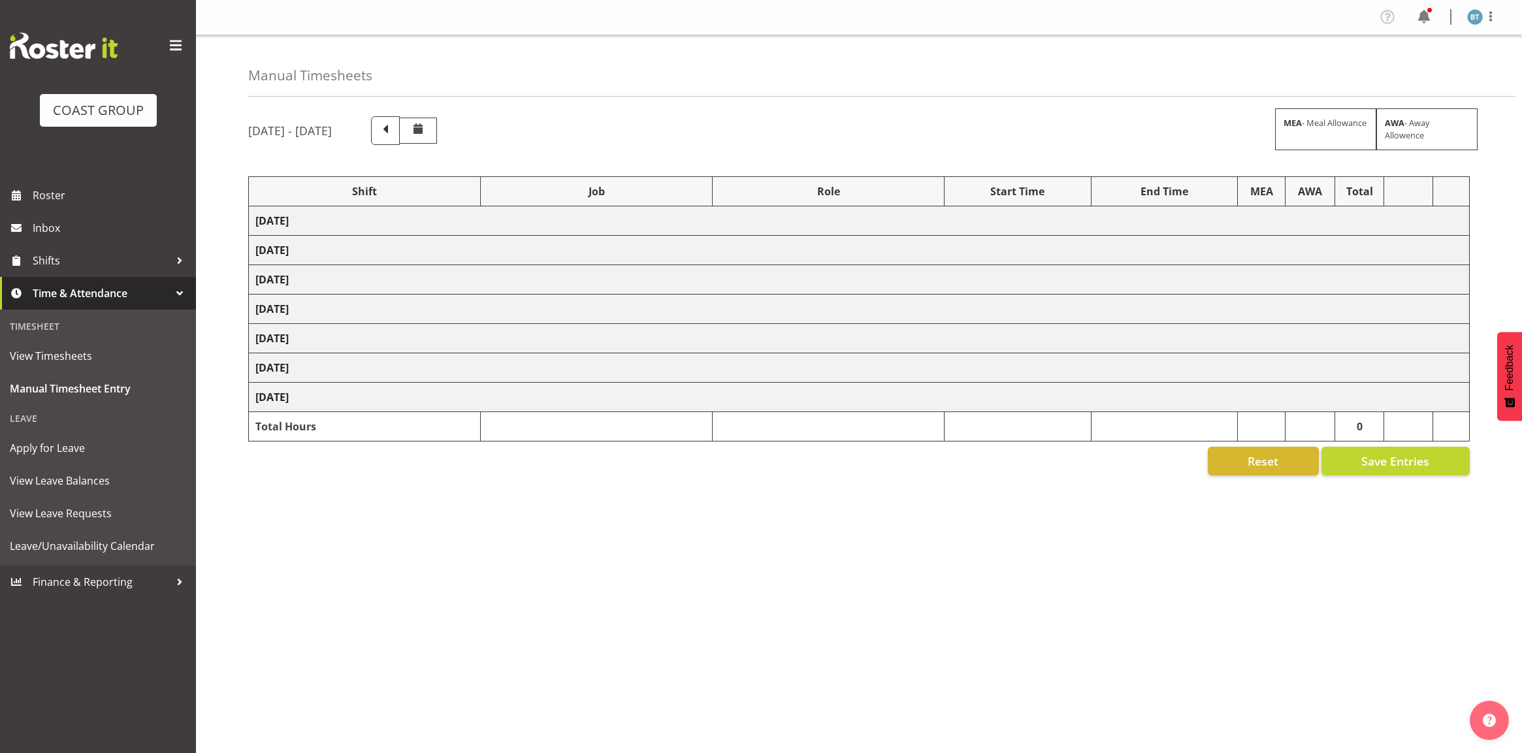 Image resolution: width=1522 pixels, height=753 pixels. Describe the element at coordinates (1309, 191) in the screenshot. I see `div: AWA` at that location.